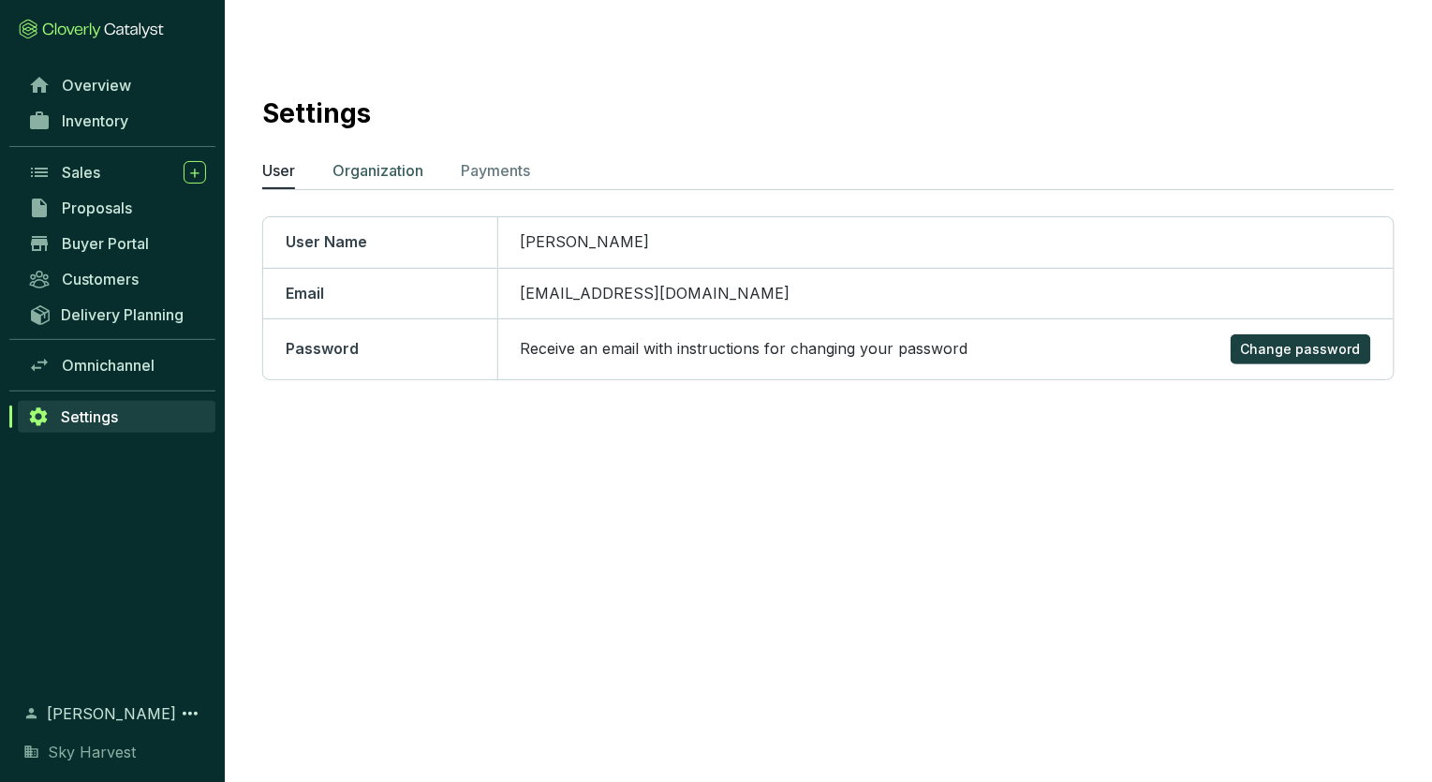 This screenshot has width=1432, height=782. I want to click on span: Sky Harvest, so click(92, 752).